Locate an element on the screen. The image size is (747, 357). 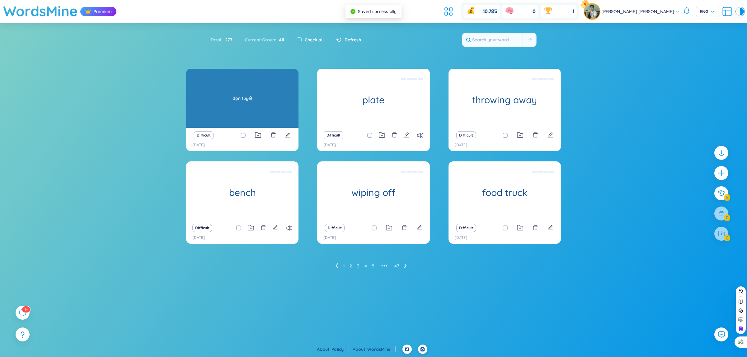
h1: throwing away is located at coordinates (504, 100).